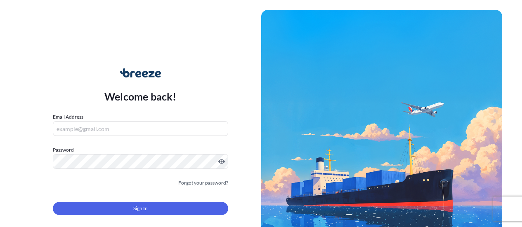 This screenshot has height=227, width=522. Describe the element at coordinates (140, 129) in the screenshot. I see `input: example@gmail.com` at that location.